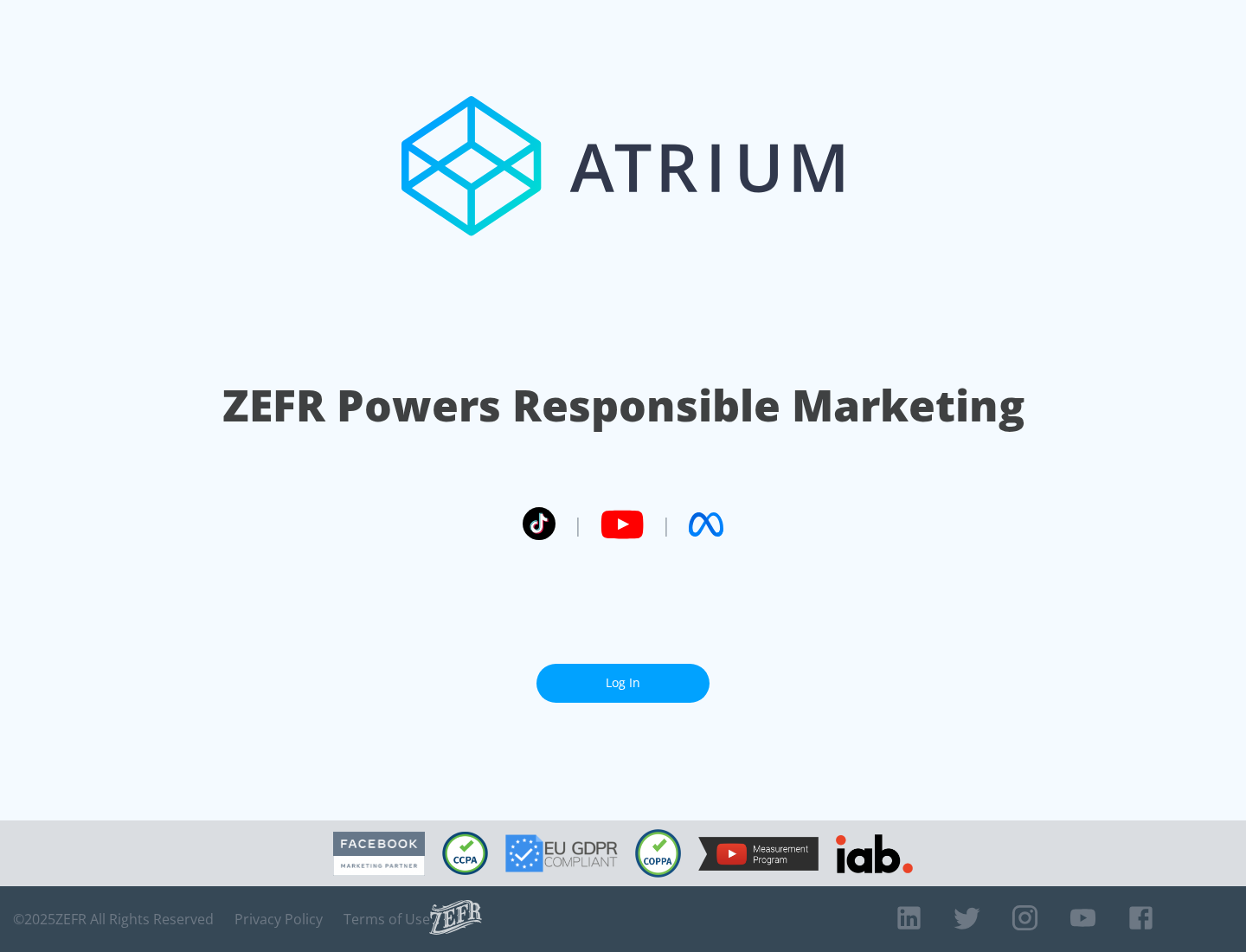 This screenshot has width=1246, height=952. Describe the element at coordinates (759, 854) in the screenshot. I see `img: YouTube Measurement Program` at that location.